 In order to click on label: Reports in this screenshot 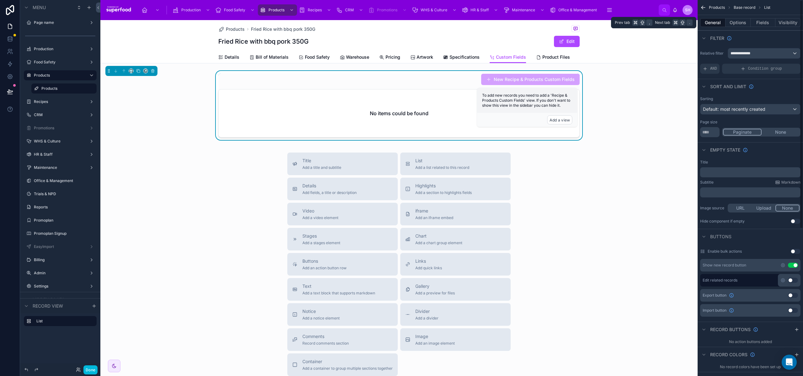, I will do `click(63, 207)`.